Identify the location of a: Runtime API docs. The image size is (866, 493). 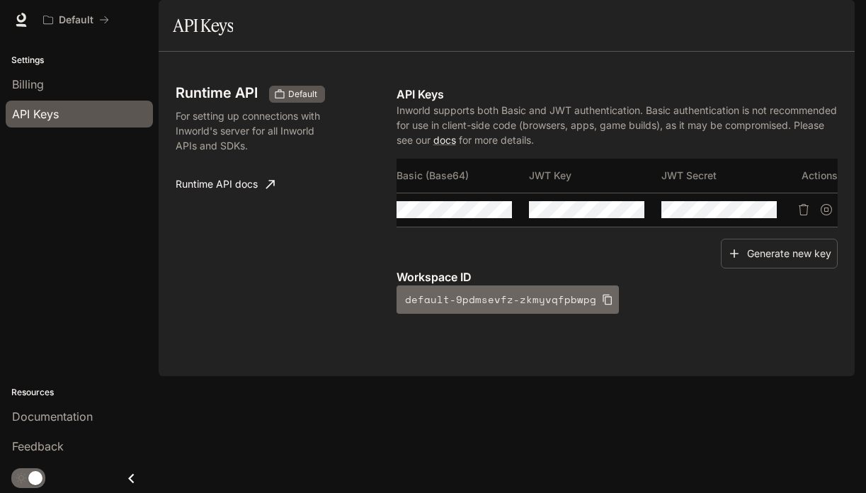
(225, 184).